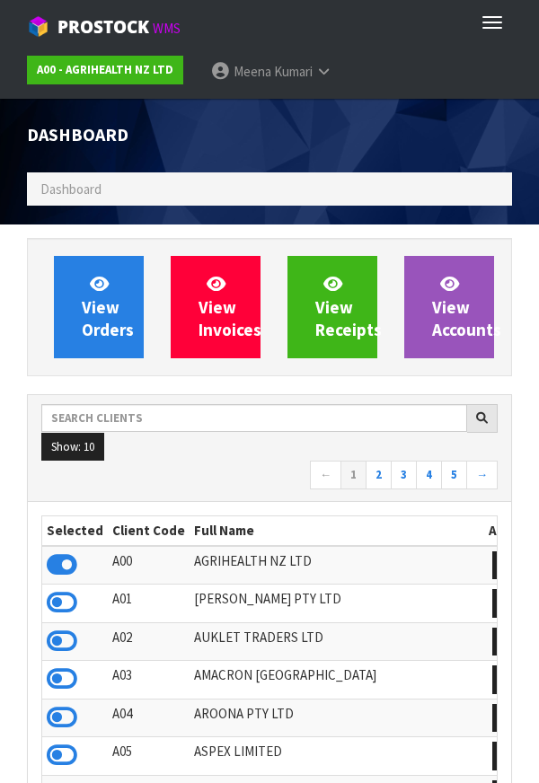 This screenshot has height=783, width=539. Describe the element at coordinates (103, 27) in the screenshot. I see `span: ProStock` at that location.